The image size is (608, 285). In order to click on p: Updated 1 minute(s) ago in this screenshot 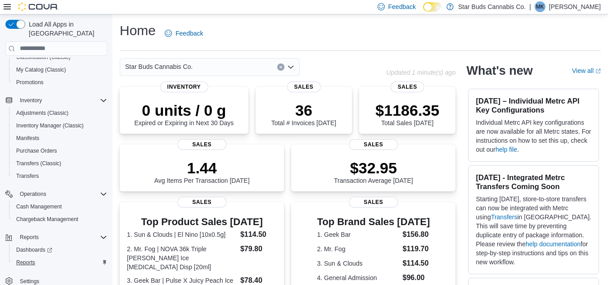, I will do `click(421, 72)`.